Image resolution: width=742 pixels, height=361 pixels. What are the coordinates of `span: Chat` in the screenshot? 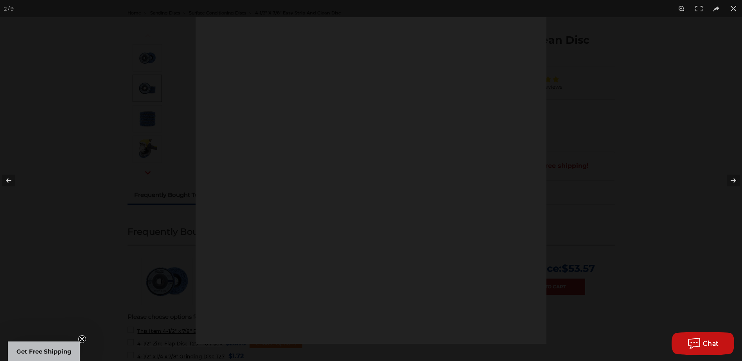 It's located at (710, 344).